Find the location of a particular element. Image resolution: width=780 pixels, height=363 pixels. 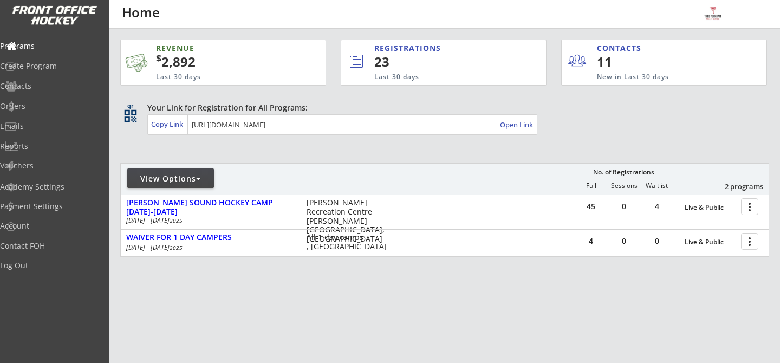

div: New in Last 30 days is located at coordinates (656, 77).